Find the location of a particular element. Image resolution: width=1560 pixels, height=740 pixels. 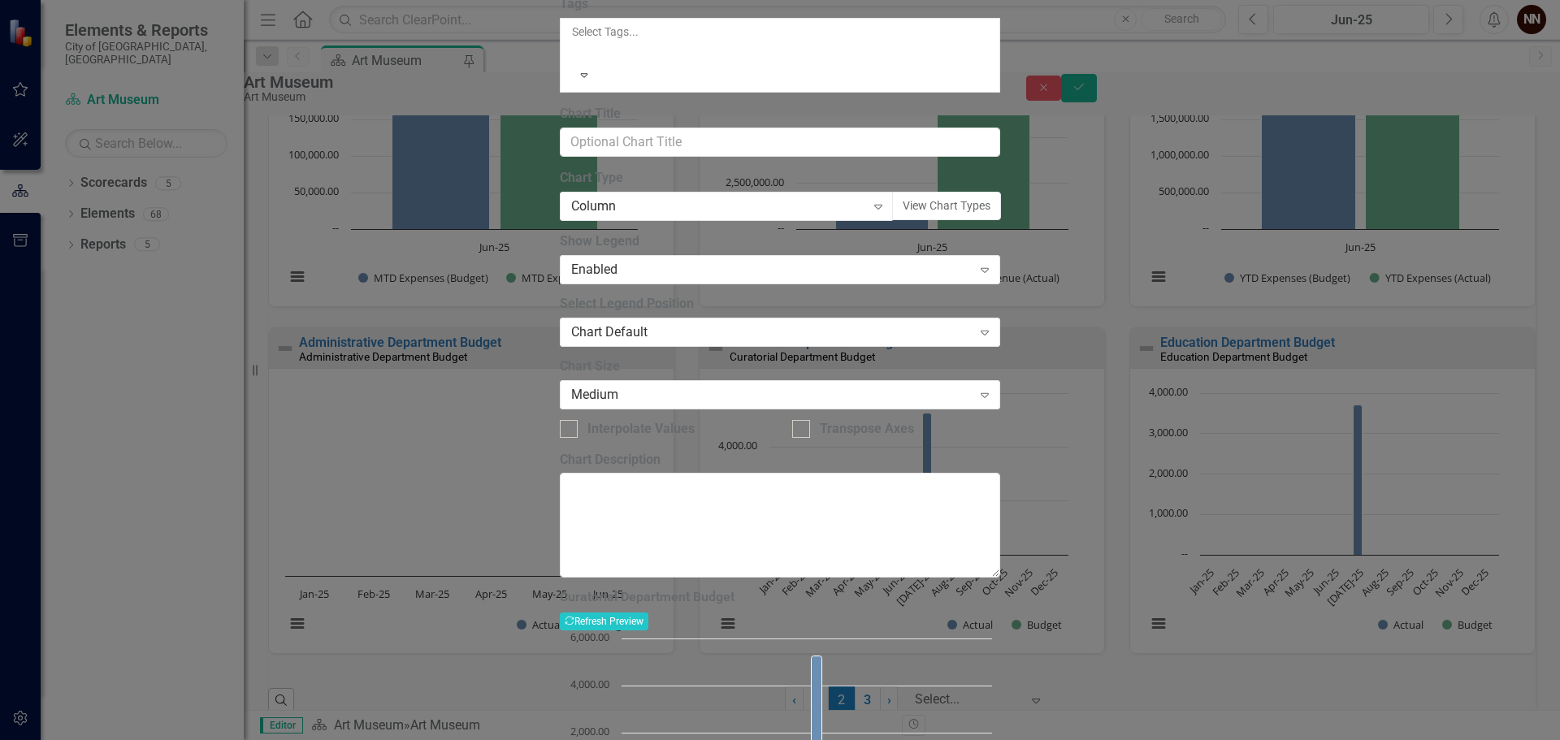

text: 2,000.00 is located at coordinates (590, 731).